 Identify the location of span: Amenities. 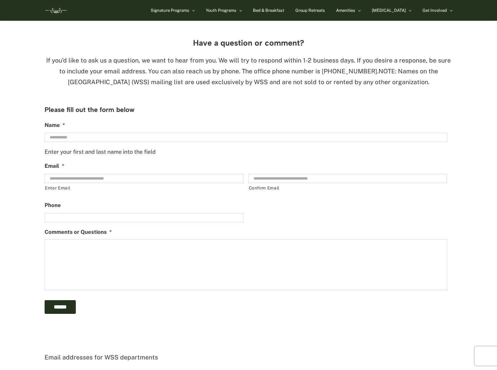
(346, 10).